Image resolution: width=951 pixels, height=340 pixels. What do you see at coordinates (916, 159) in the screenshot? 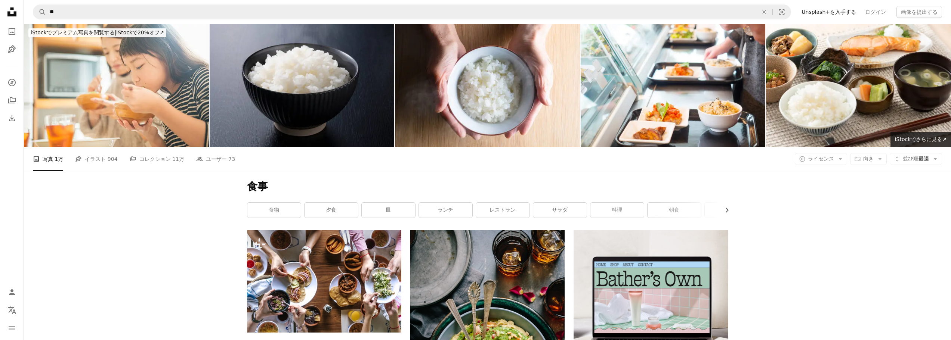
I see `button: 並び順最適` at bounding box center [916, 159].